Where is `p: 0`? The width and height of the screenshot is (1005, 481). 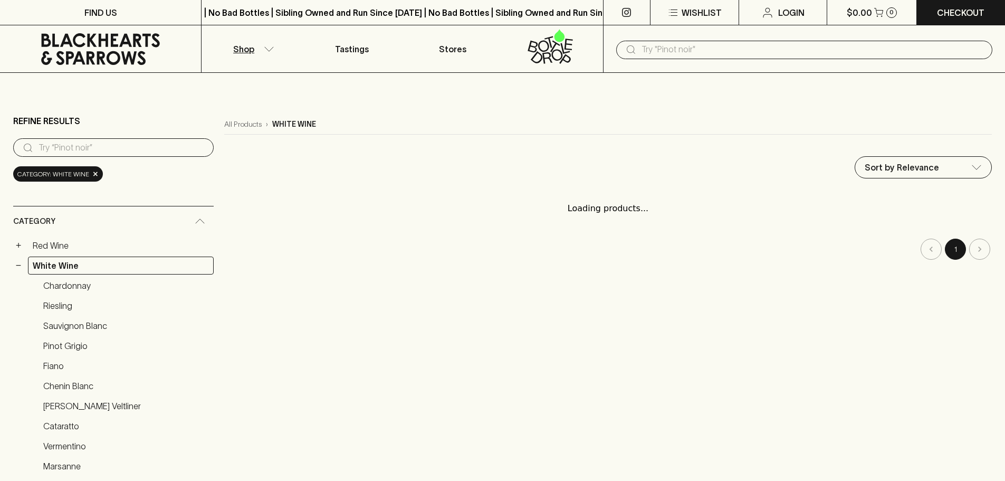 p: 0 is located at coordinates (892, 12).